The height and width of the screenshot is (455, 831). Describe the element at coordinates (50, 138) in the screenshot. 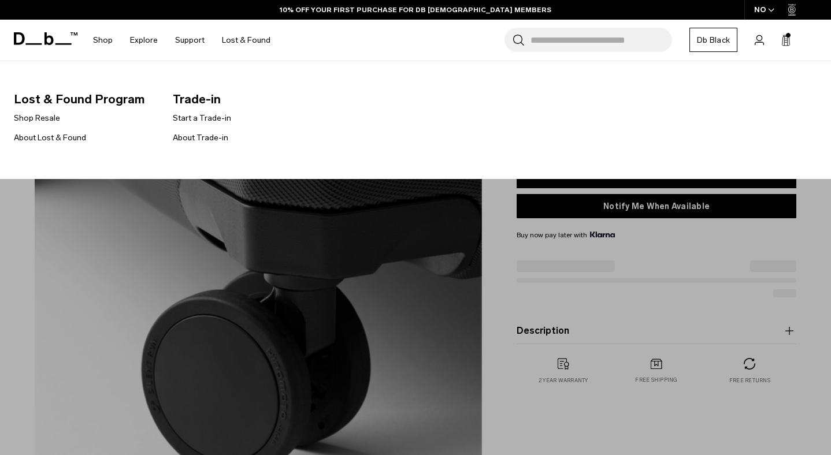

I see `a: About Lost & Found` at that location.